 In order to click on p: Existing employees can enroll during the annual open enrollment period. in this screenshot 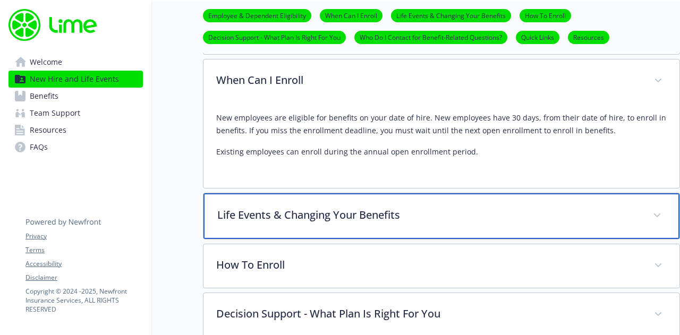, I will do `click(442, 152)`.